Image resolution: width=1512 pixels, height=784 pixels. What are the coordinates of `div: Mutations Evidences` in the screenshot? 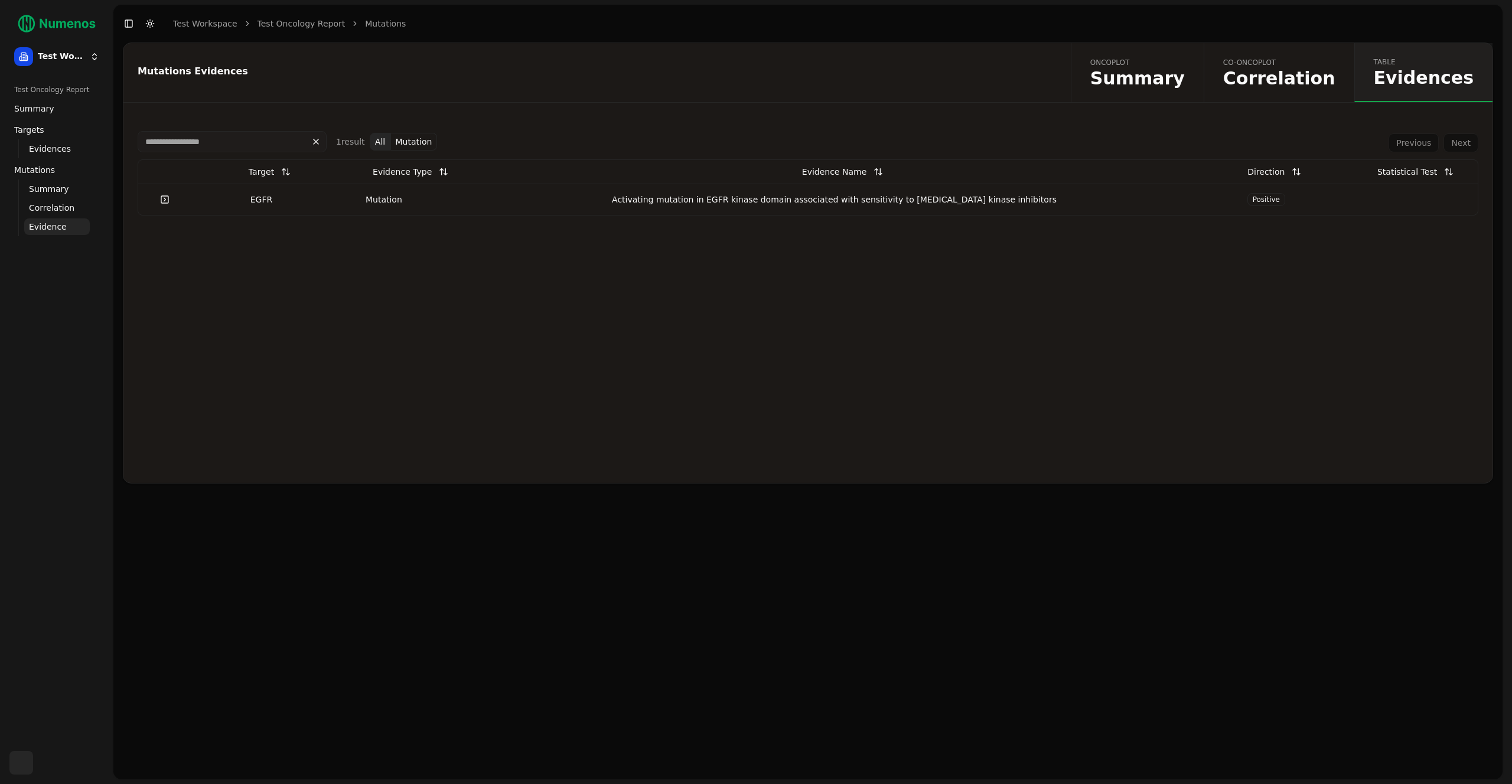 It's located at (595, 71).